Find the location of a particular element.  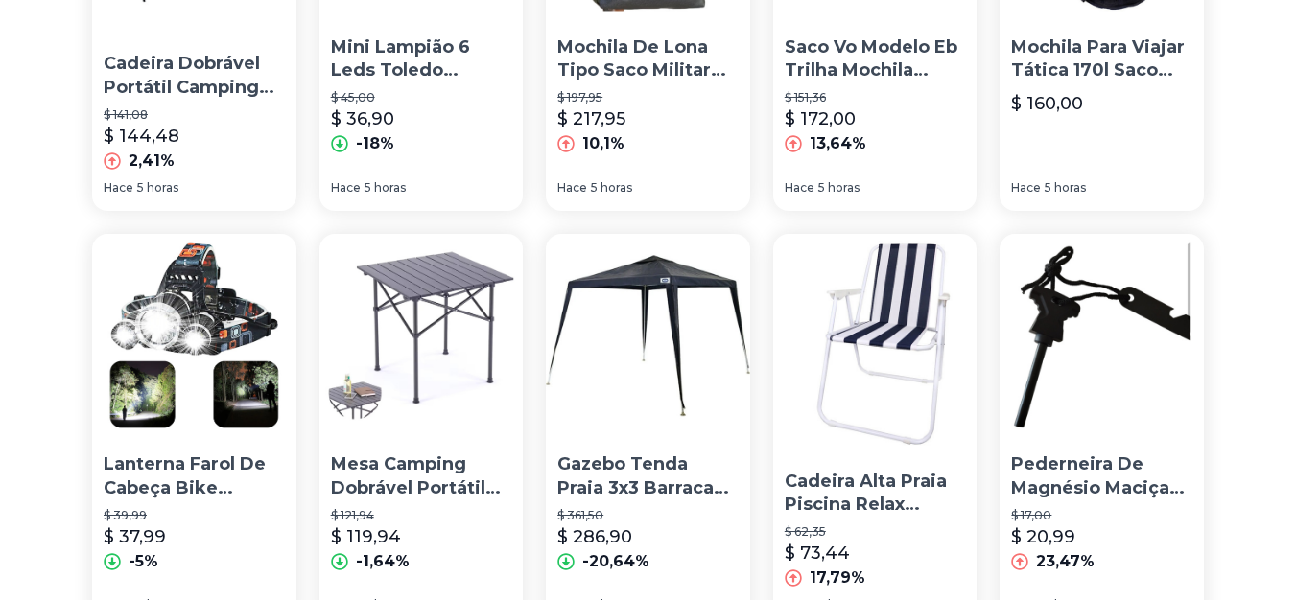

p: $ 17,00 is located at coordinates (1101, 516).